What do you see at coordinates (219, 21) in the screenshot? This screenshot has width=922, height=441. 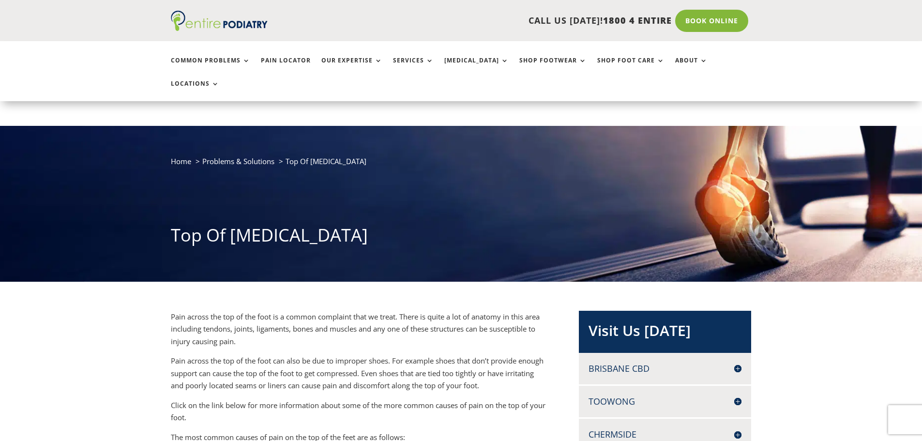 I see `img: logo (1)` at bounding box center [219, 21].